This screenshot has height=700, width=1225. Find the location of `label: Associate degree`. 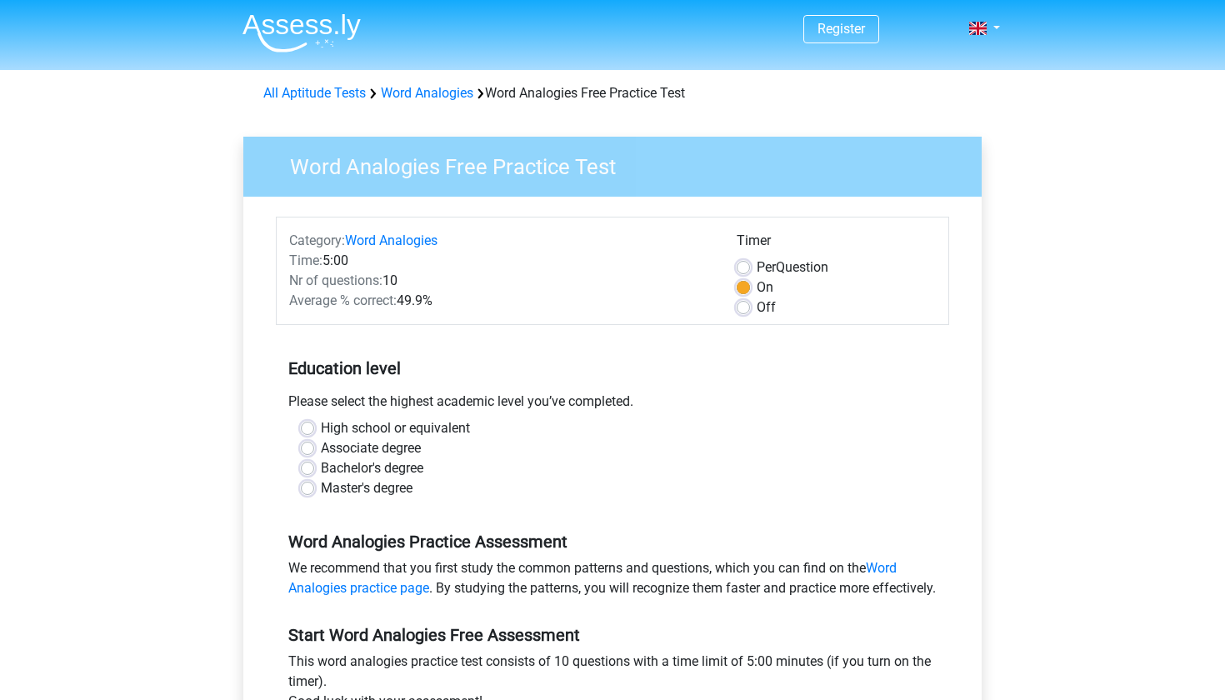

label: Associate degree is located at coordinates (371, 448).